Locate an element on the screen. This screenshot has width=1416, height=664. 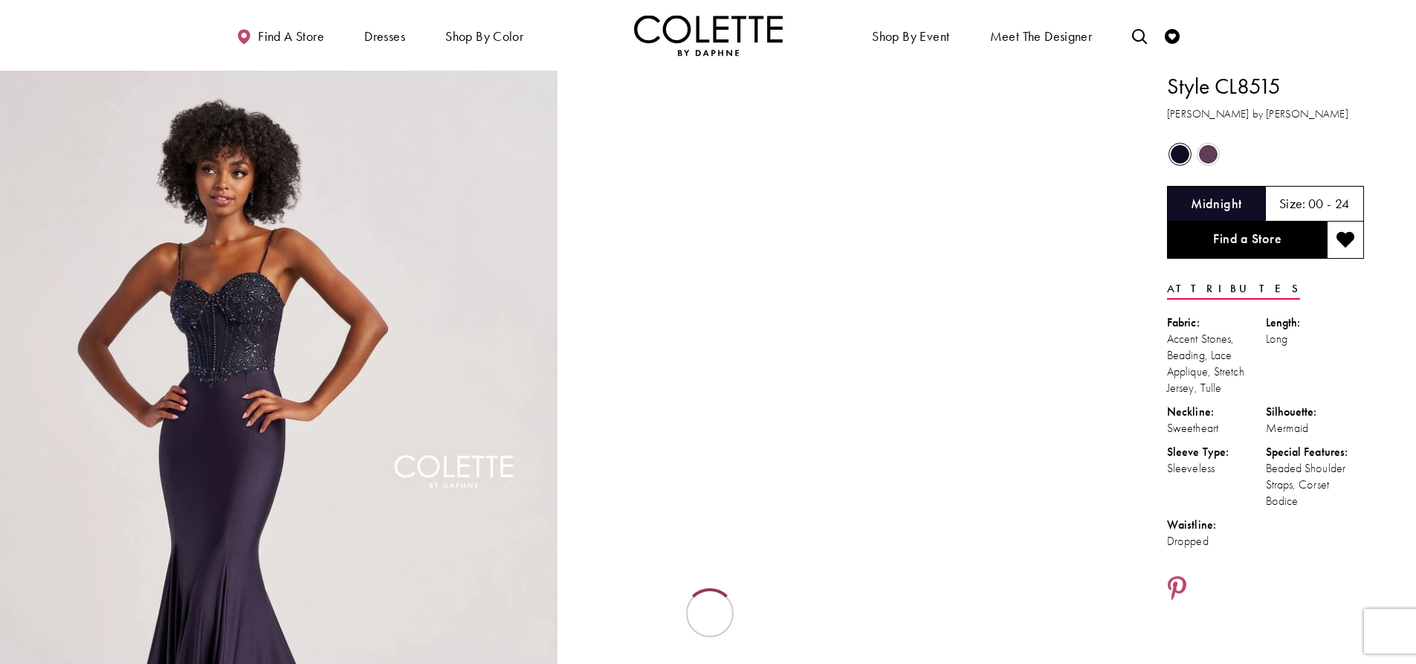
div: Long is located at coordinates (1315, 339).